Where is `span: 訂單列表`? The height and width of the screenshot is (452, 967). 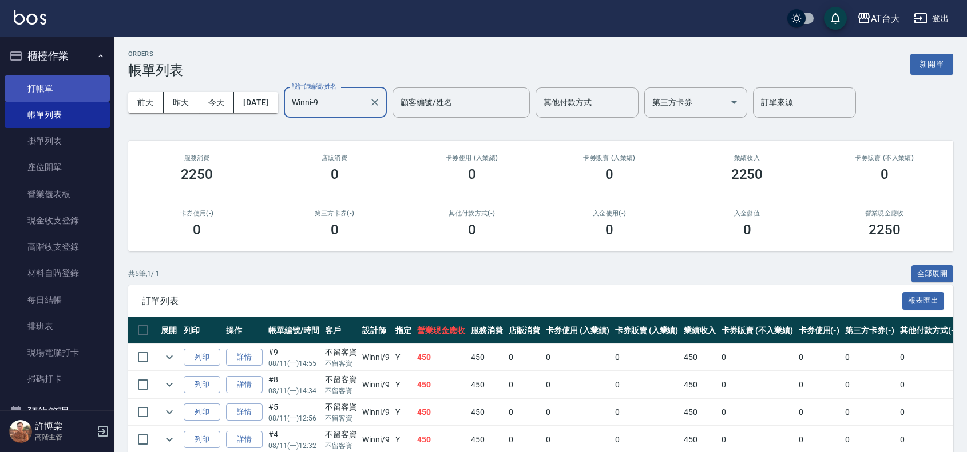
span: 訂單列表 is located at coordinates (522, 301).